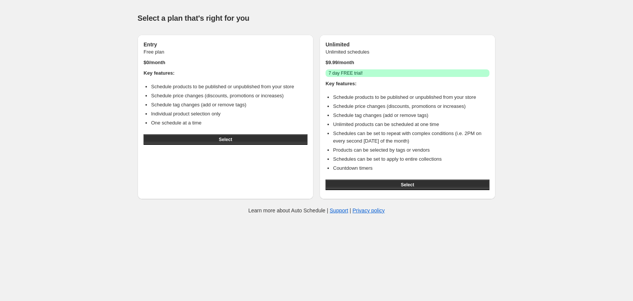 The width and height of the screenshot is (633, 301). What do you see at coordinates (407, 44) in the screenshot?
I see `h3: Unlimited` at bounding box center [407, 44].